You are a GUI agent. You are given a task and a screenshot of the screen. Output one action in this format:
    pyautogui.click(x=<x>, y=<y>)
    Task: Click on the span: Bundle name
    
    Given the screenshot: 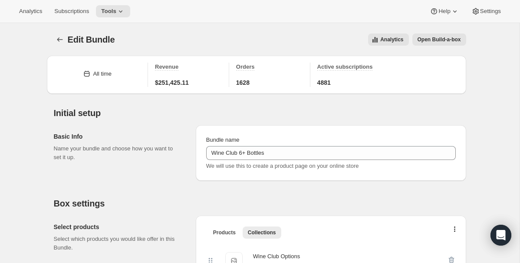 What is the action you would take?
    pyautogui.click(x=223, y=139)
    